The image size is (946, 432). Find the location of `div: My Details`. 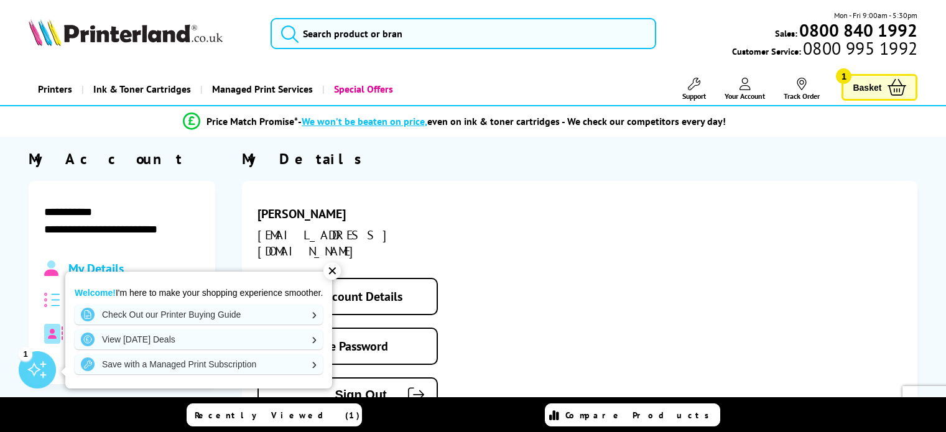

div: My Details is located at coordinates (579, 159).